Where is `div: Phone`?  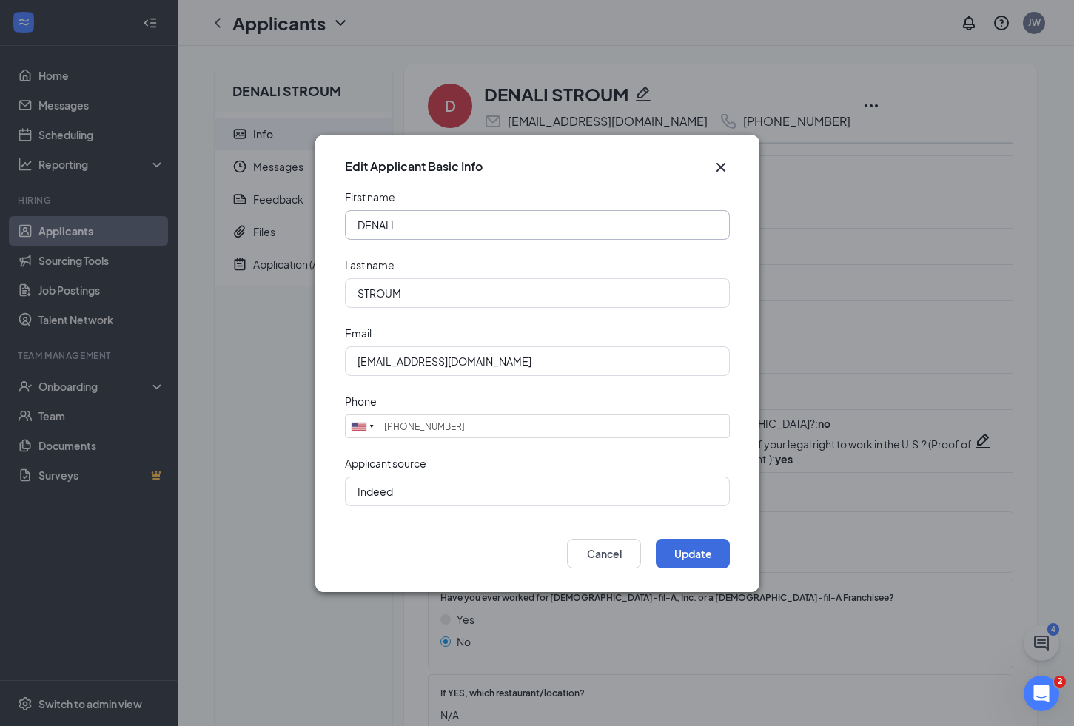
div: Phone is located at coordinates (360, 401).